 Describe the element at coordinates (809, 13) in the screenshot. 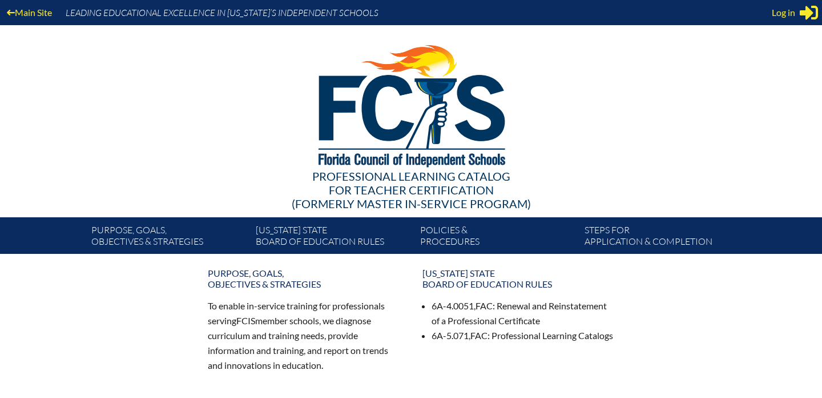

I see `svg: Sign in or register` at that location.